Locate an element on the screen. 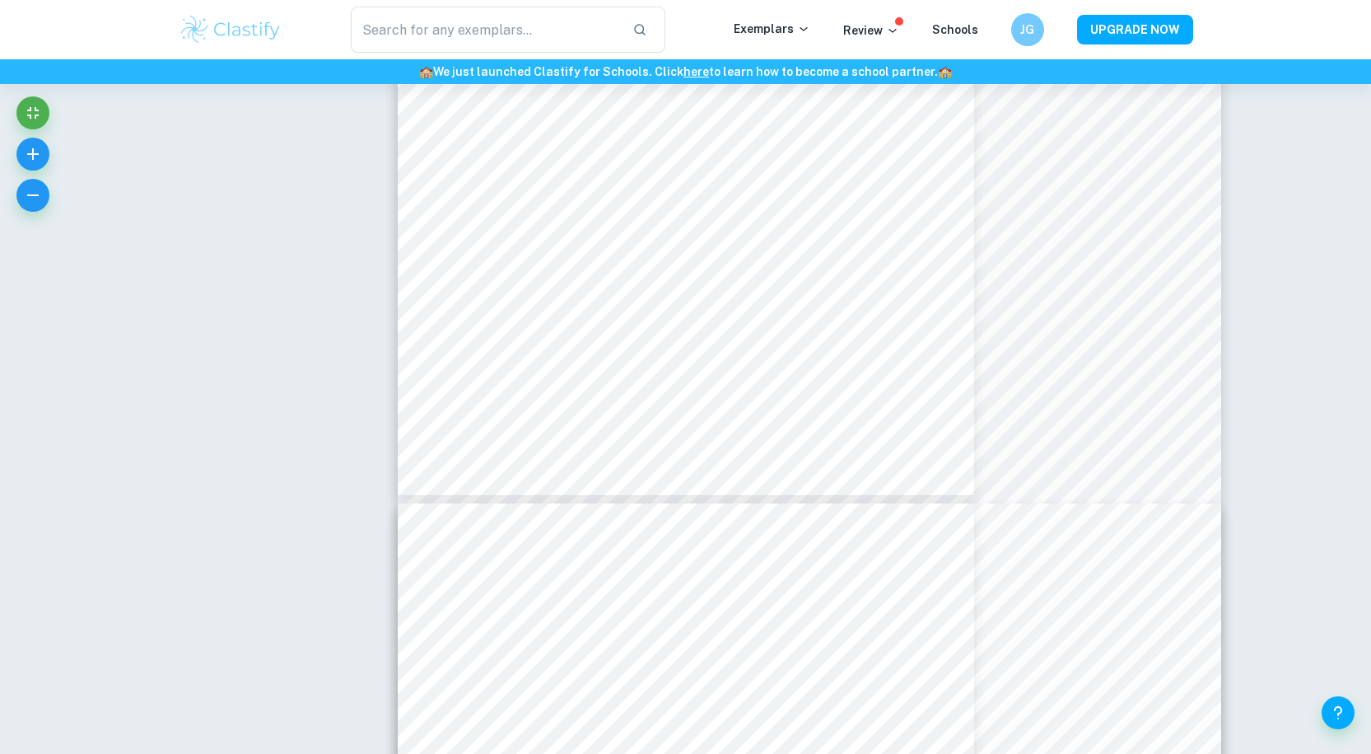  h6: We just launched Clastify for Schools. Click to learn how to become a school partner. is located at coordinates (685, 72).